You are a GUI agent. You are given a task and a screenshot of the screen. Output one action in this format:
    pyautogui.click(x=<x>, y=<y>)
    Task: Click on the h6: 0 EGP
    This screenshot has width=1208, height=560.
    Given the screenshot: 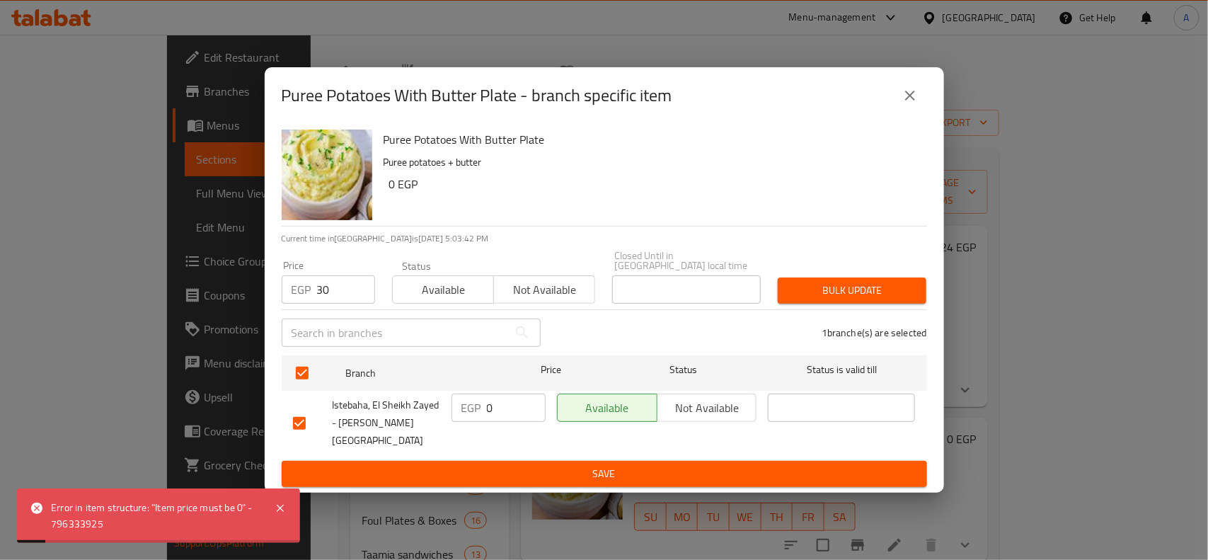 What is the action you would take?
    pyautogui.click(x=652, y=184)
    